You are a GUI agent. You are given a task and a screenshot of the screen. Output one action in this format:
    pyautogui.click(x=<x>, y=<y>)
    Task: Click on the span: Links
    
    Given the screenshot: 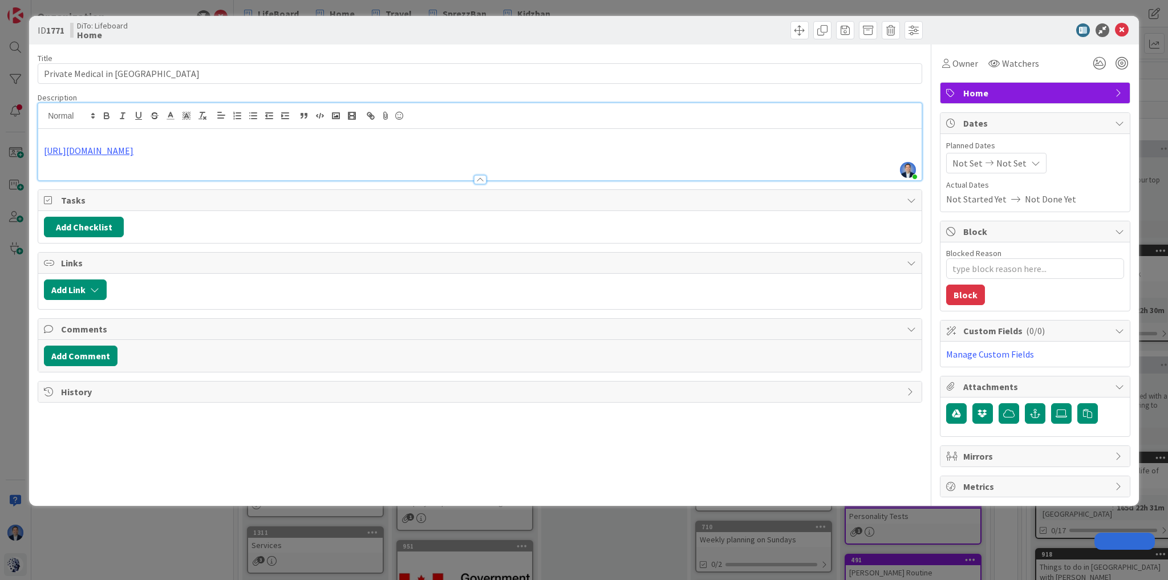 What is the action you would take?
    pyautogui.click(x=481, y=263)
    